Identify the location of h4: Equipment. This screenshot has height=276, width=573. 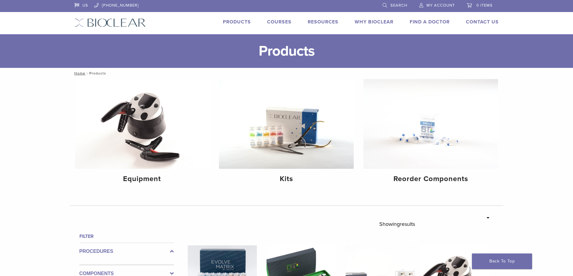
(142, 179).